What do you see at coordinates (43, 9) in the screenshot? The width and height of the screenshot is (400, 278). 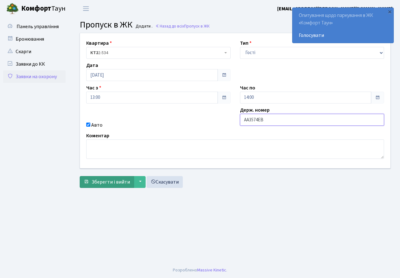 I see `span: Таун` at bounding box center [43, 9].